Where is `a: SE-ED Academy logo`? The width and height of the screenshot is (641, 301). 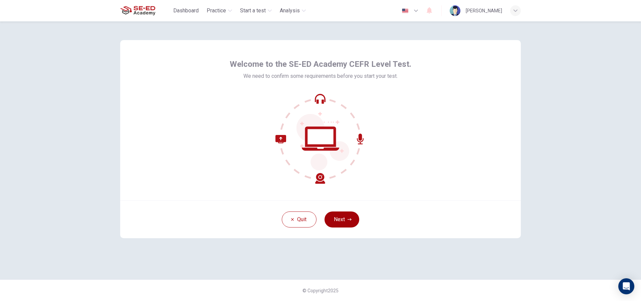
a: SE-ED Academy logo is located at coordinates (145, 11).